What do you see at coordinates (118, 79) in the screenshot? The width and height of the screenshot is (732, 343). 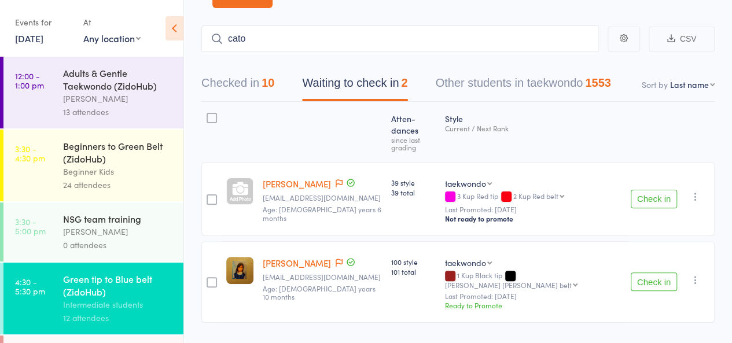 I see `div: Adults & Gentle Taekwondo (ZidoHub)` at bounding box center [118, 79].